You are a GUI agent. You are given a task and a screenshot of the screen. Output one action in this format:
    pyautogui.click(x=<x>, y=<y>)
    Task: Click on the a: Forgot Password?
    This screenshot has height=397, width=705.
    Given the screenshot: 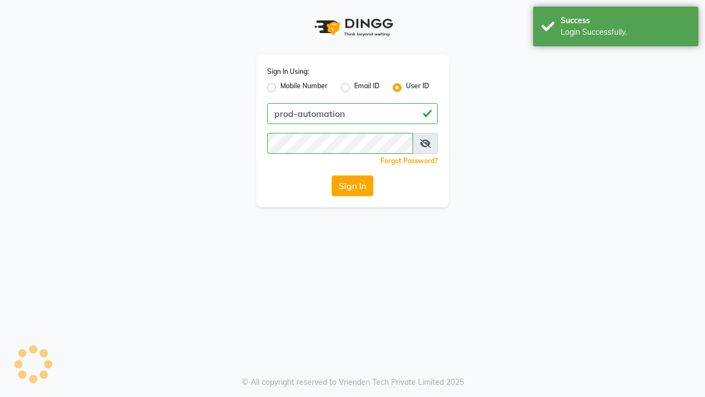 What is the action you would take?
    pyautogui.click(x=409, y=160)
    